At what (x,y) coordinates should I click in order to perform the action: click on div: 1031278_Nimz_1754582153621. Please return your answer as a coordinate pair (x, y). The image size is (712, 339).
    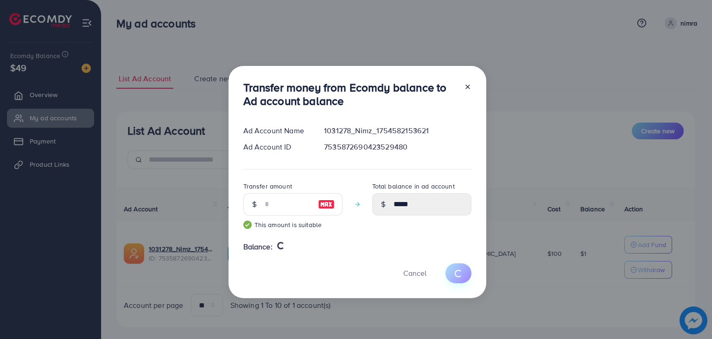
    Looking at the image, I should click on (397, 130).